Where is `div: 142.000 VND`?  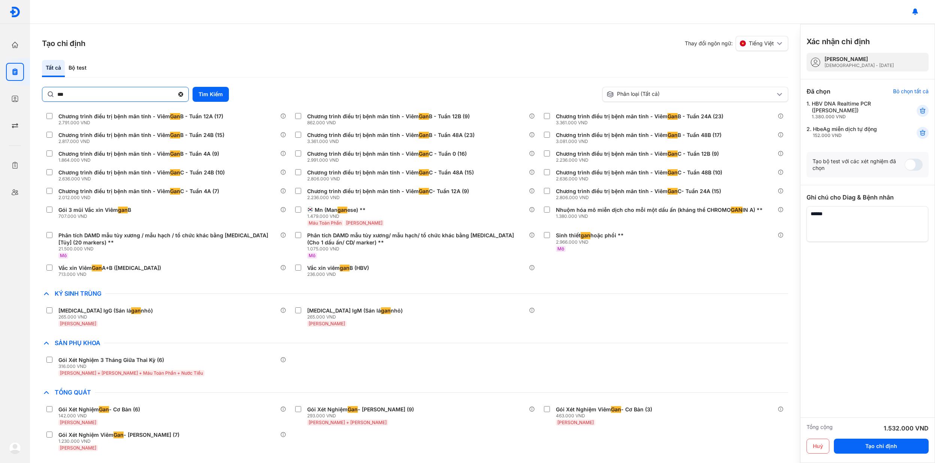
div: 142.000 VND is located at coordinates (101, 416).